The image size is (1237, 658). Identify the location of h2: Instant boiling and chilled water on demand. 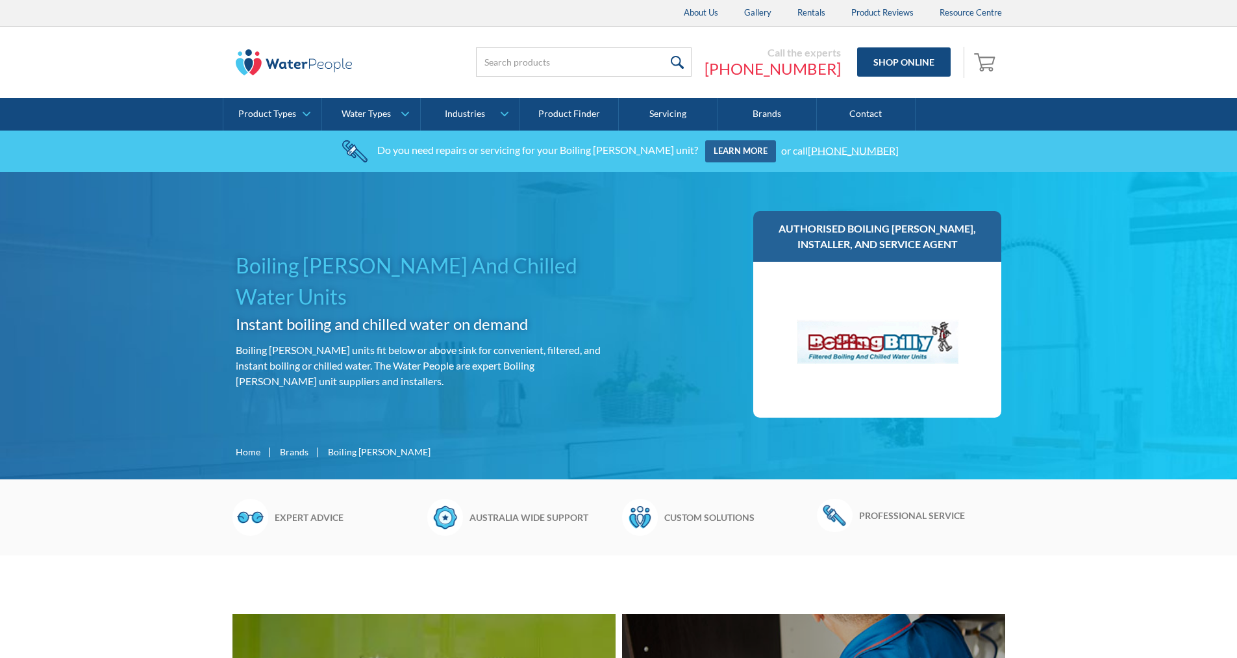
(425, 324).